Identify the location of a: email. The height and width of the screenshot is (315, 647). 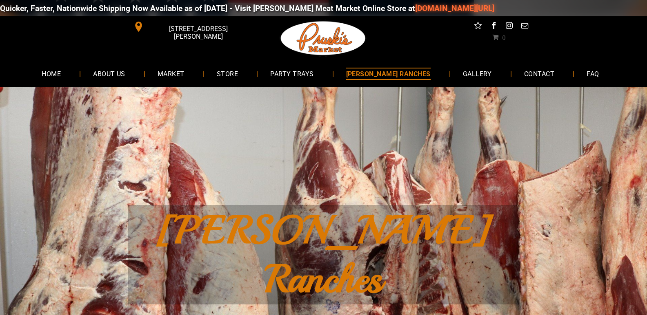
(524, 27).